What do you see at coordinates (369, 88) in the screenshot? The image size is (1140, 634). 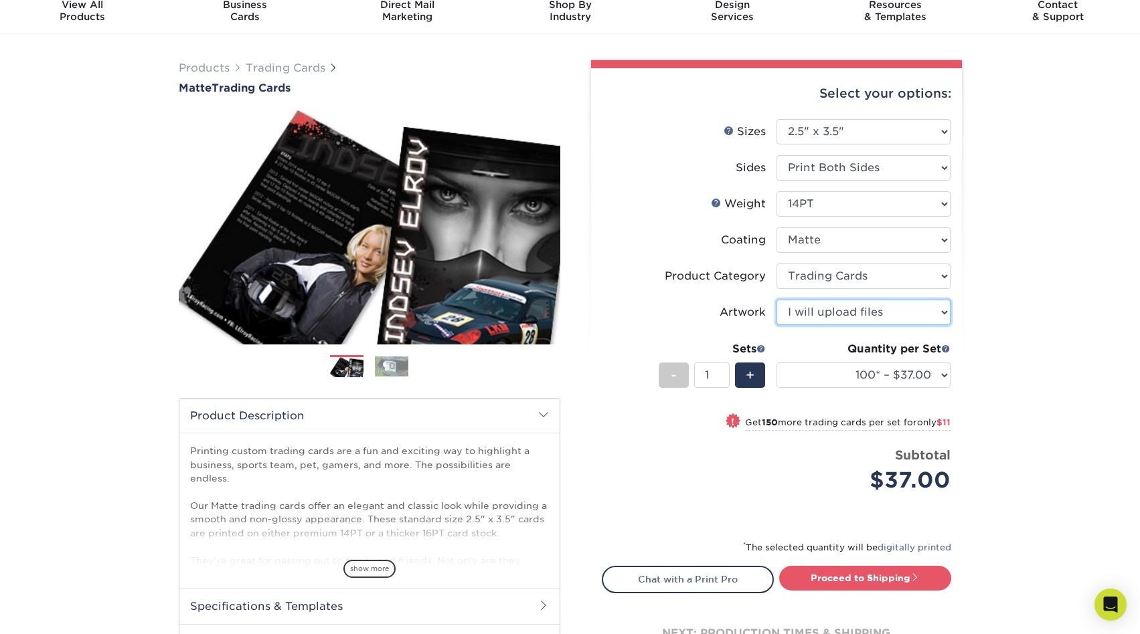 I see `h1: Trading Cards` at bounding box center [369, 88].